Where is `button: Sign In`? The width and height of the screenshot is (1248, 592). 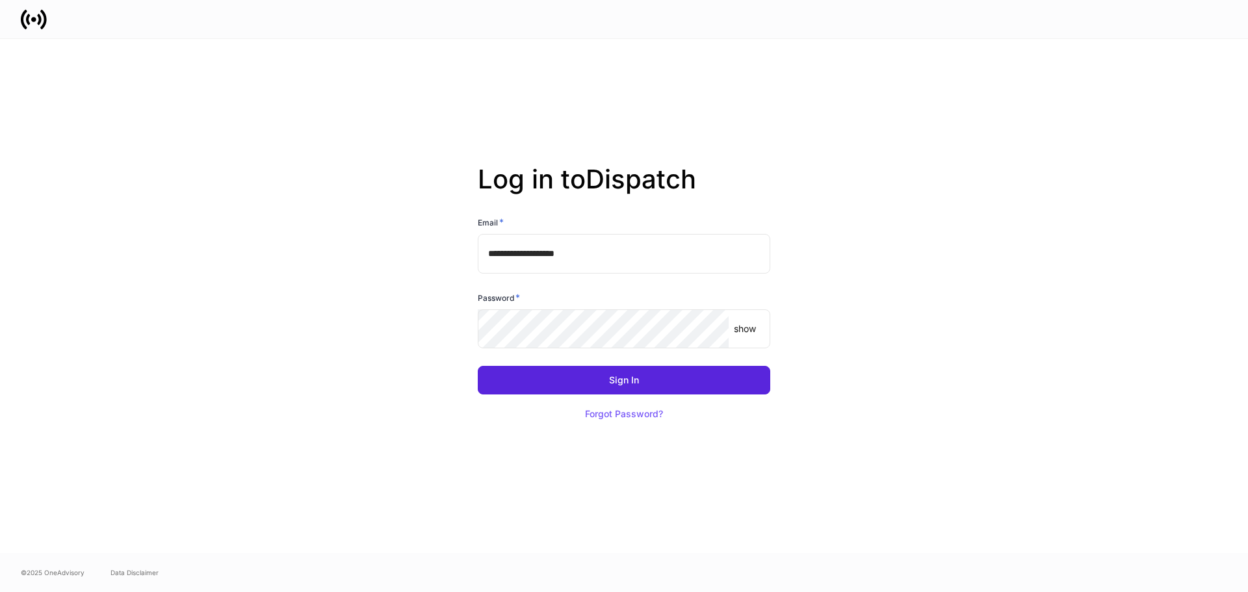 button: Sign In is located at coordinates (624, 380).